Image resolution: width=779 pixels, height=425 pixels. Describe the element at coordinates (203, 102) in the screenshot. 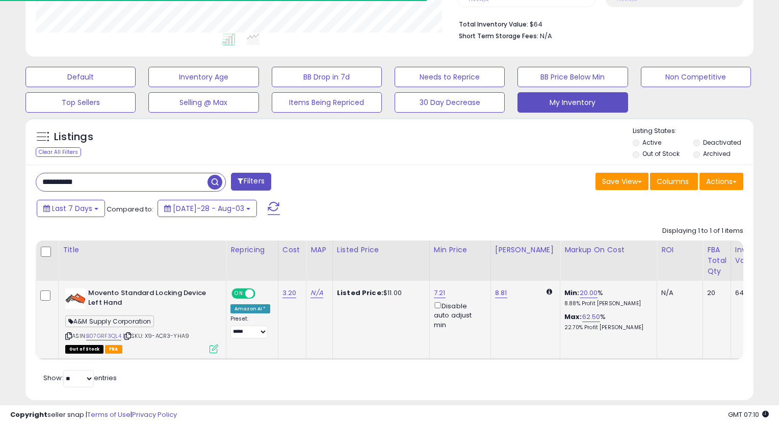

I see `button: Selling @ Max` at that location.